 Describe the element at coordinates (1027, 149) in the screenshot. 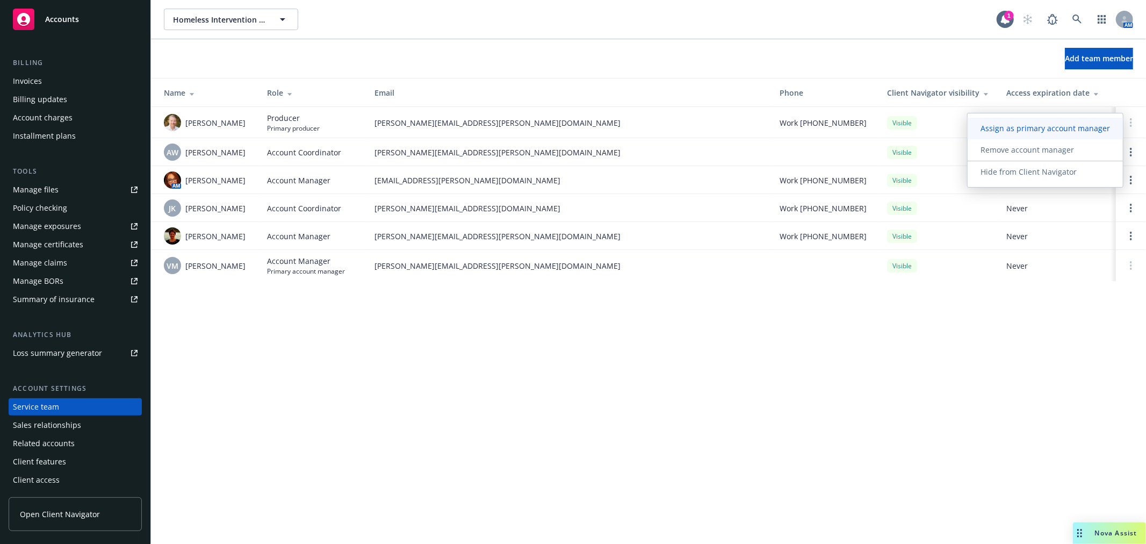

I see `span: Remove account manager` at that location.